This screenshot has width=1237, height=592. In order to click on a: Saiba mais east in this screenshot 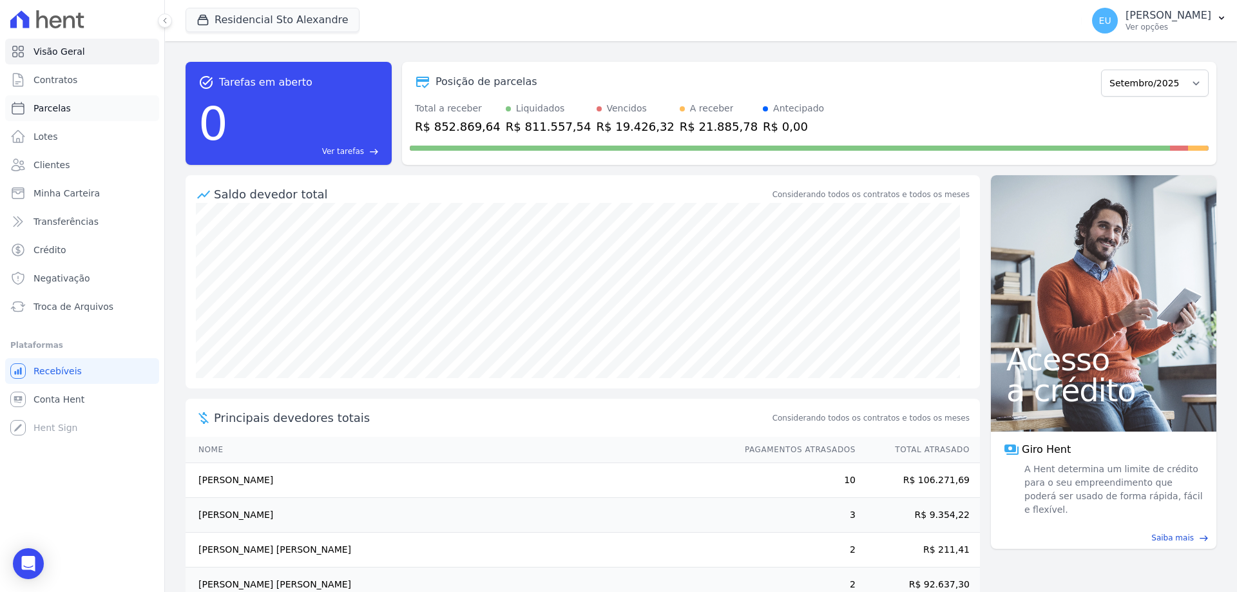, I will do `click(1104, 538)`.